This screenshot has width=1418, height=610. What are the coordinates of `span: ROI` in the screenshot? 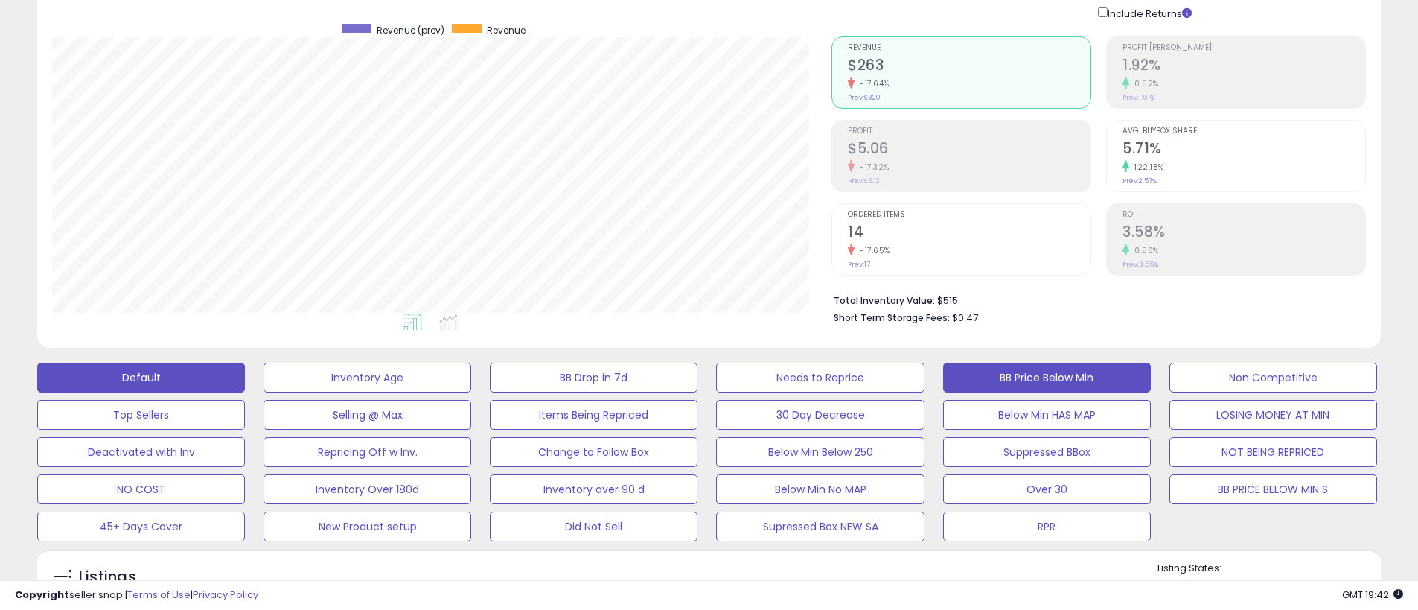 It's located at (1244, 214).